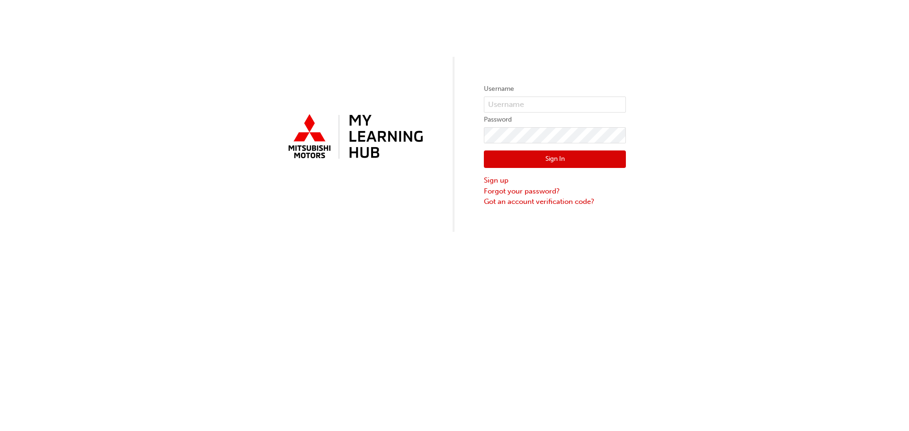 The width and height of the screenshot is (909, 431). I want to click on input: Username, so click(555, 105).